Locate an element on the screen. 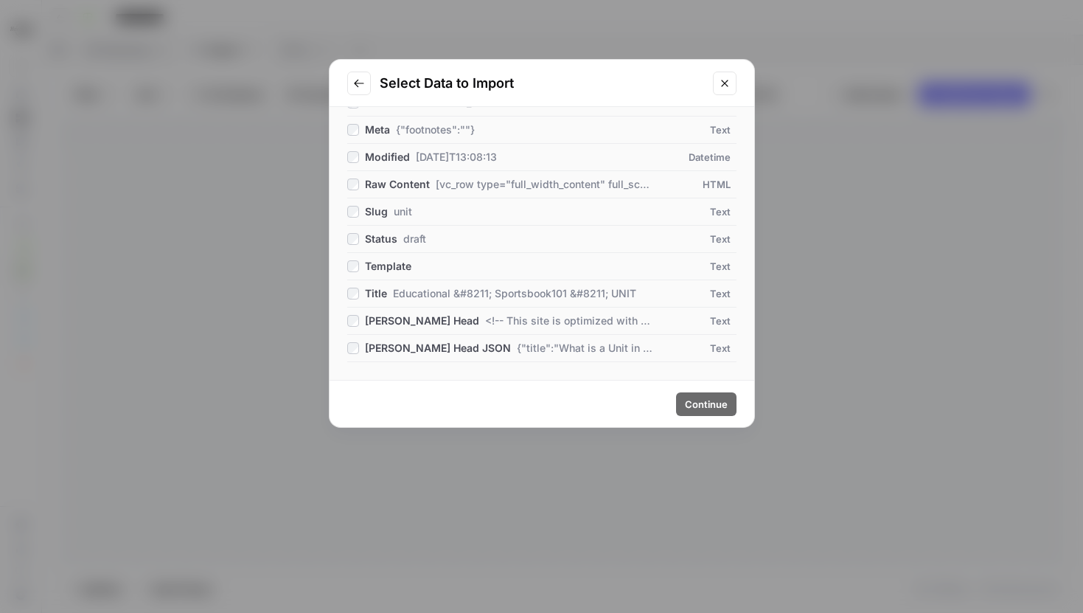 The image size is (1083, 613). span: Slug is located at coordinates (376, 212).